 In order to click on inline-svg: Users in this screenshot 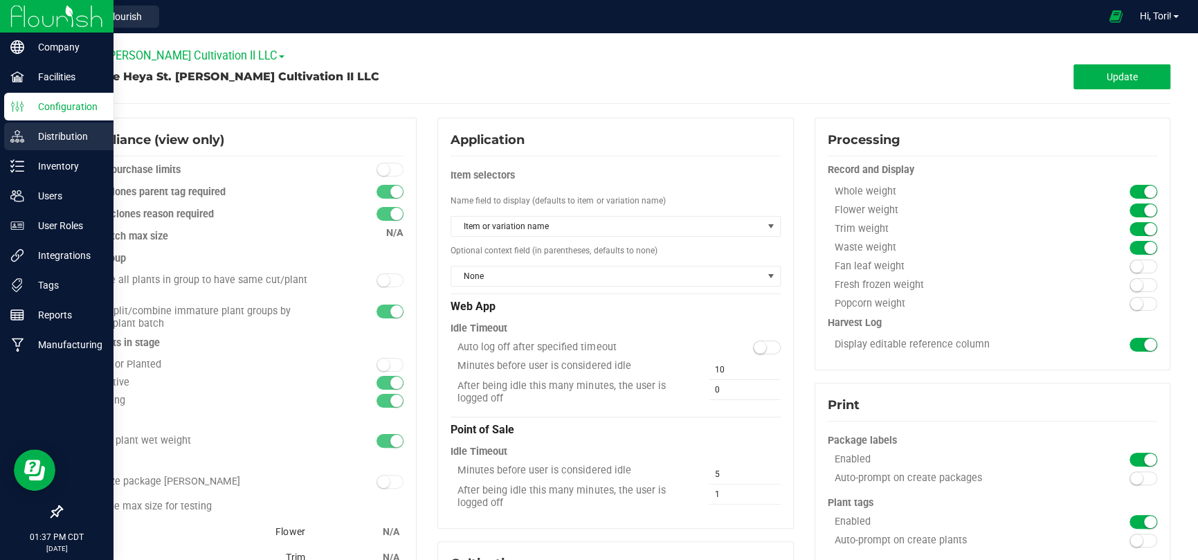, I will do `click(17, 196)`.